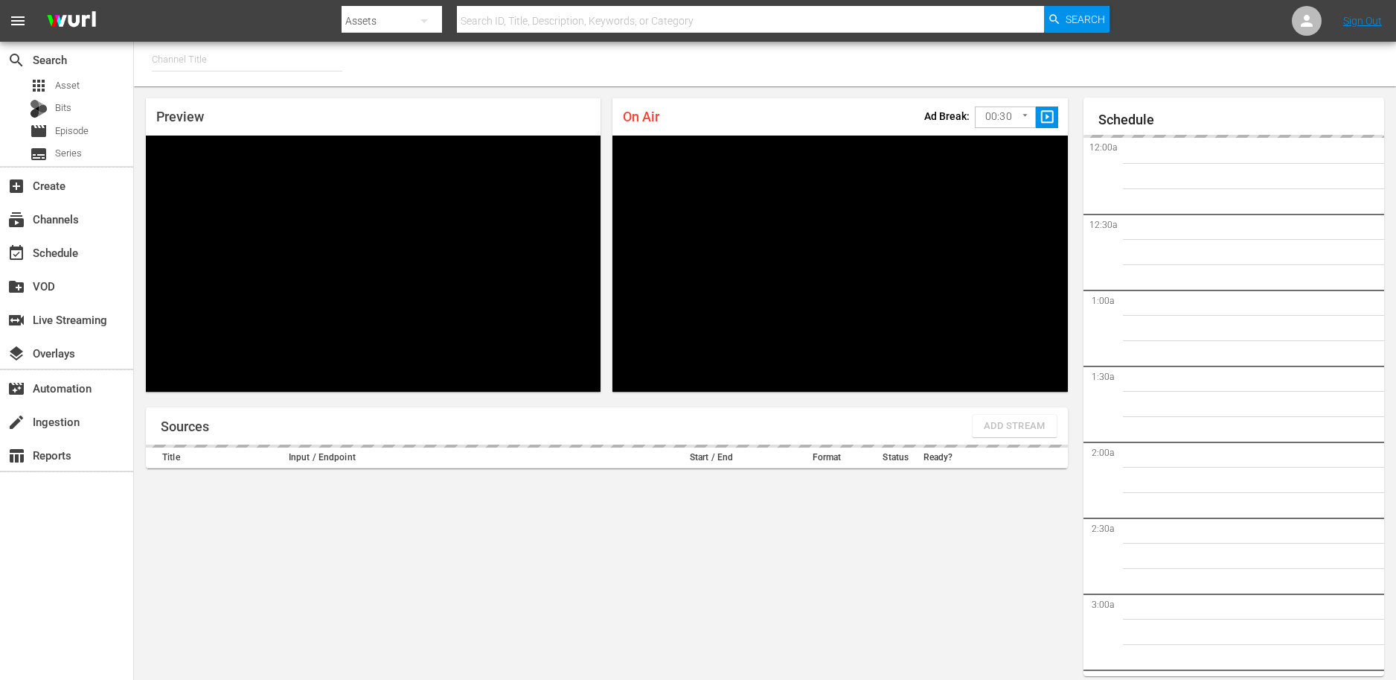 The height and width of the screenshot is (680, 1396). What do you see at coordinates (1363, 21) in the screenshot?
I see `a: Sign Out` at bounding box center [1363, 21].